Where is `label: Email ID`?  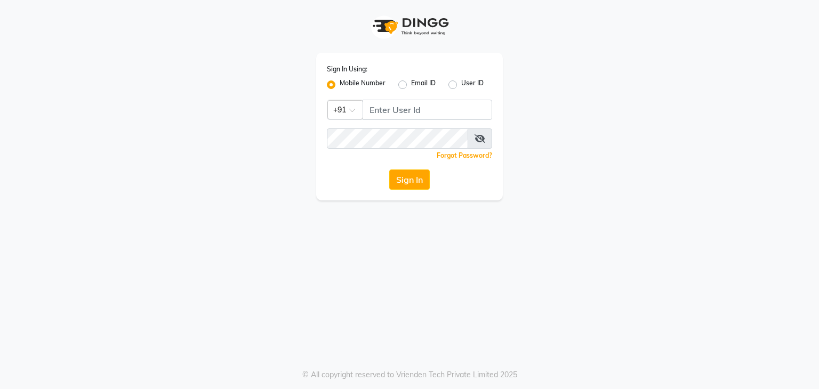
label: Email ID is located at coordinates (423, 85).